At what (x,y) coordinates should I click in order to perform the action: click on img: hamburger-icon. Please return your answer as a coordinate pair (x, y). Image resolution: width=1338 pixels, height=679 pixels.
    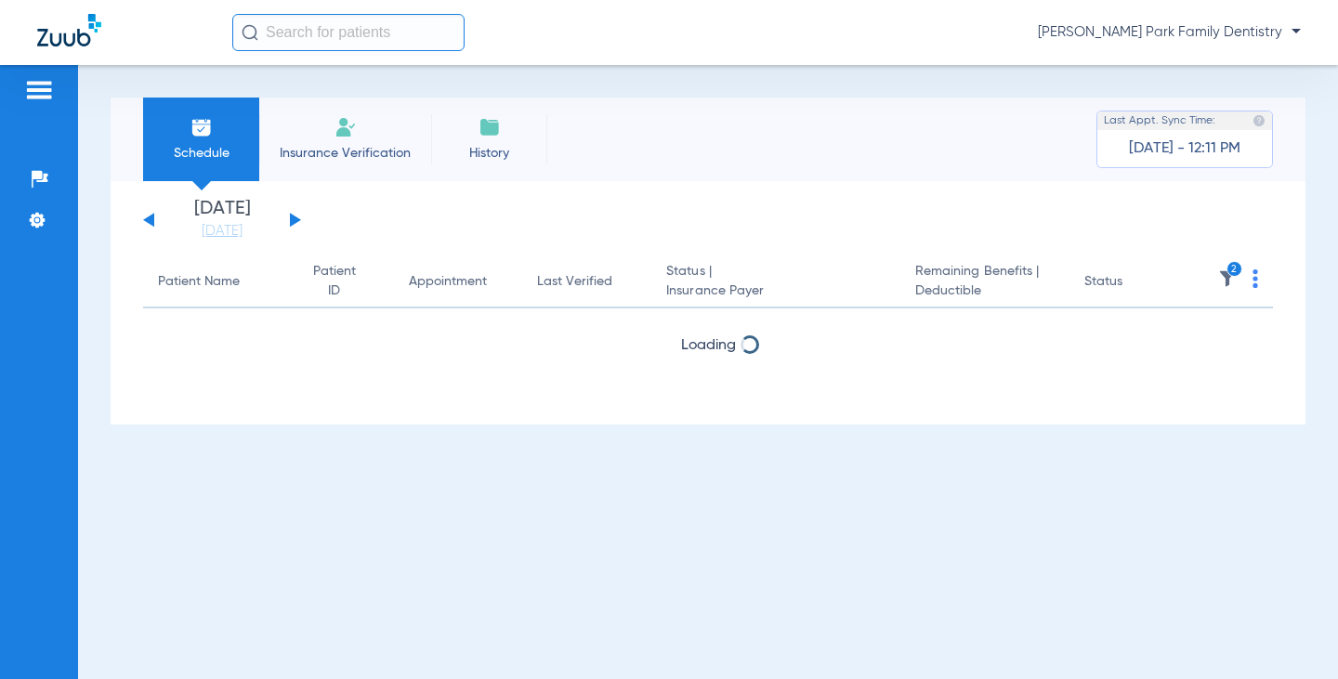
    Looking at the image, I should click on (39, 90).